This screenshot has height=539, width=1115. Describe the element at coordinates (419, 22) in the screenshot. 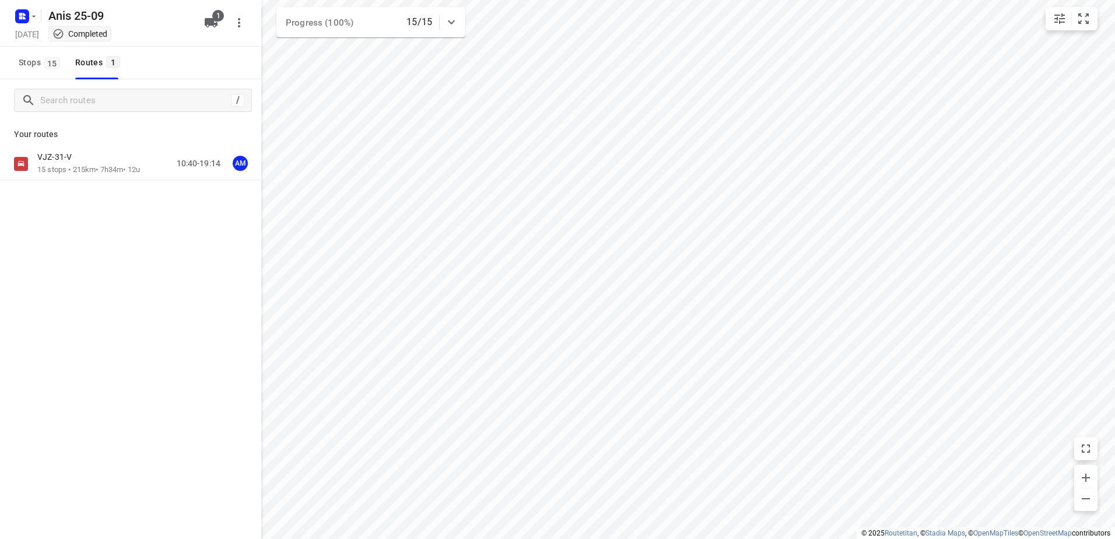

I see `p: 15/15` at that location.